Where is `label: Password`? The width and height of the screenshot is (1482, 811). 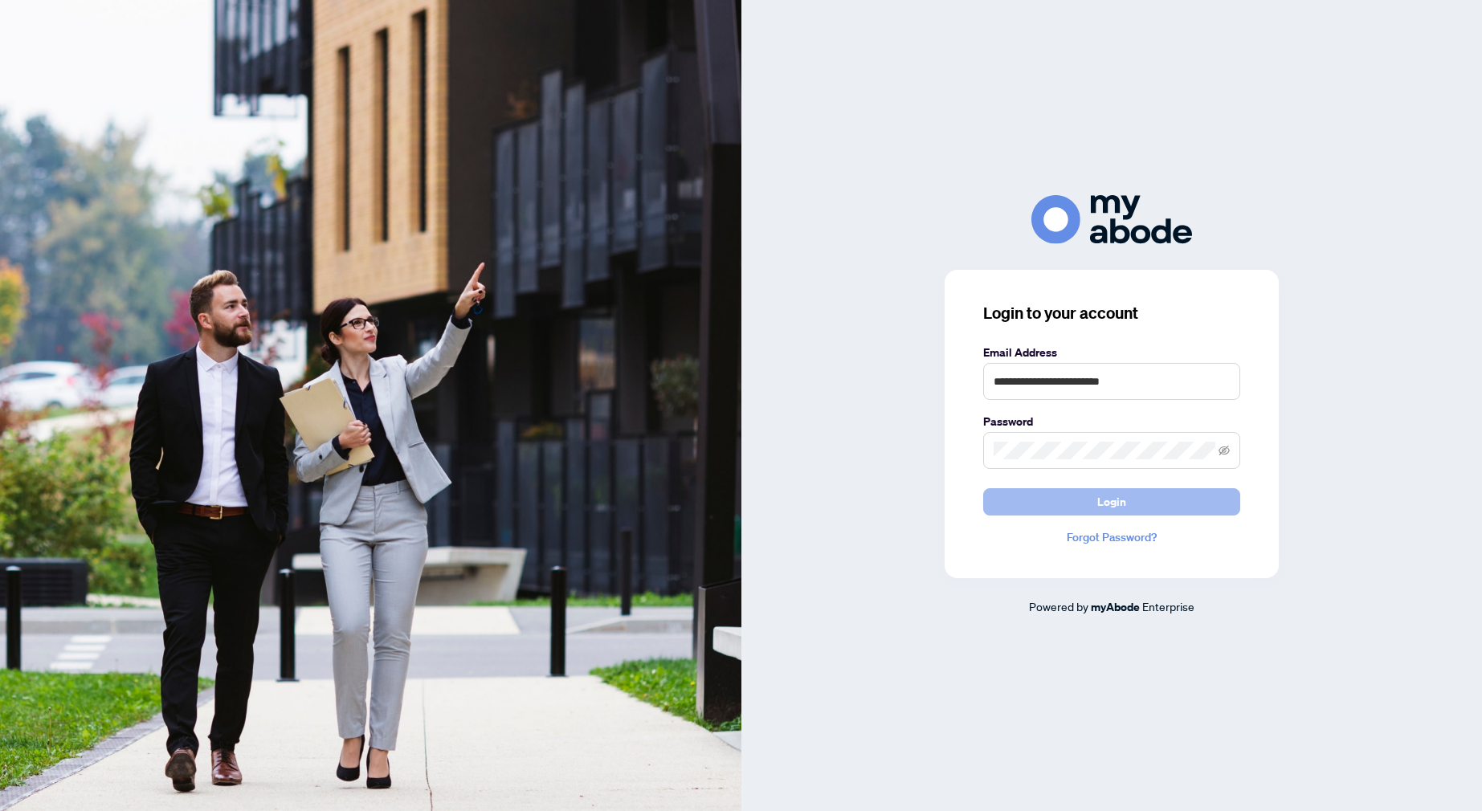
label: Password is located at coordinates (1112, 422).